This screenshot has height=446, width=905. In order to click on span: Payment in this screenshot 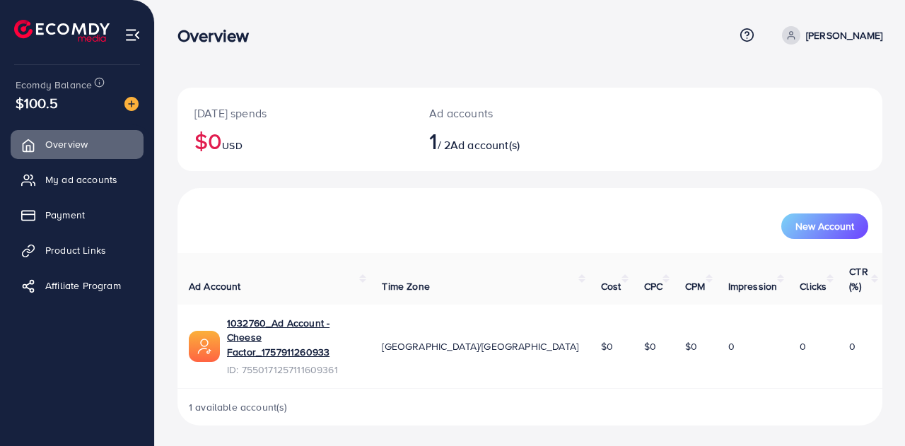, I will do `click(65, 215)`.